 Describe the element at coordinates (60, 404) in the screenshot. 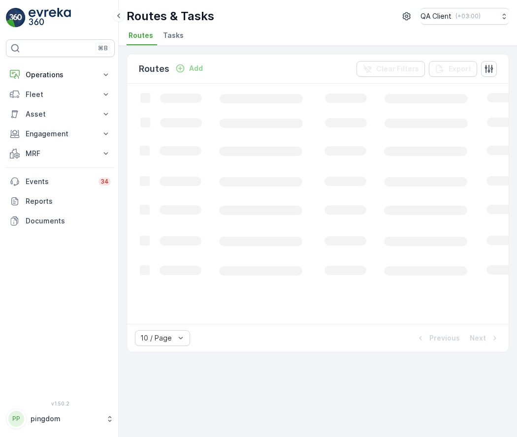

I see `span: v 1.50.2` at that location.